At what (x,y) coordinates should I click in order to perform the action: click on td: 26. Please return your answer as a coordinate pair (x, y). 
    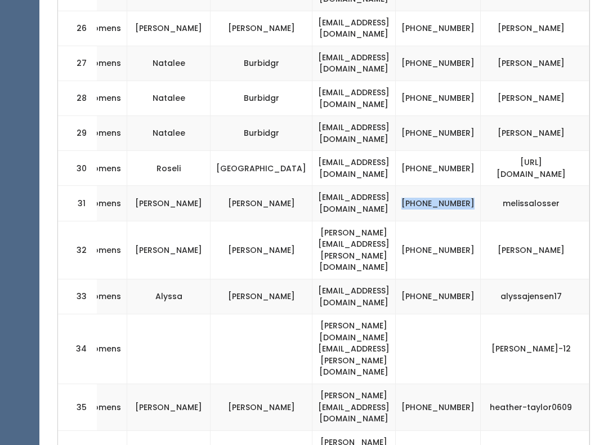
    Looking at the image, I should click on (78, 28).